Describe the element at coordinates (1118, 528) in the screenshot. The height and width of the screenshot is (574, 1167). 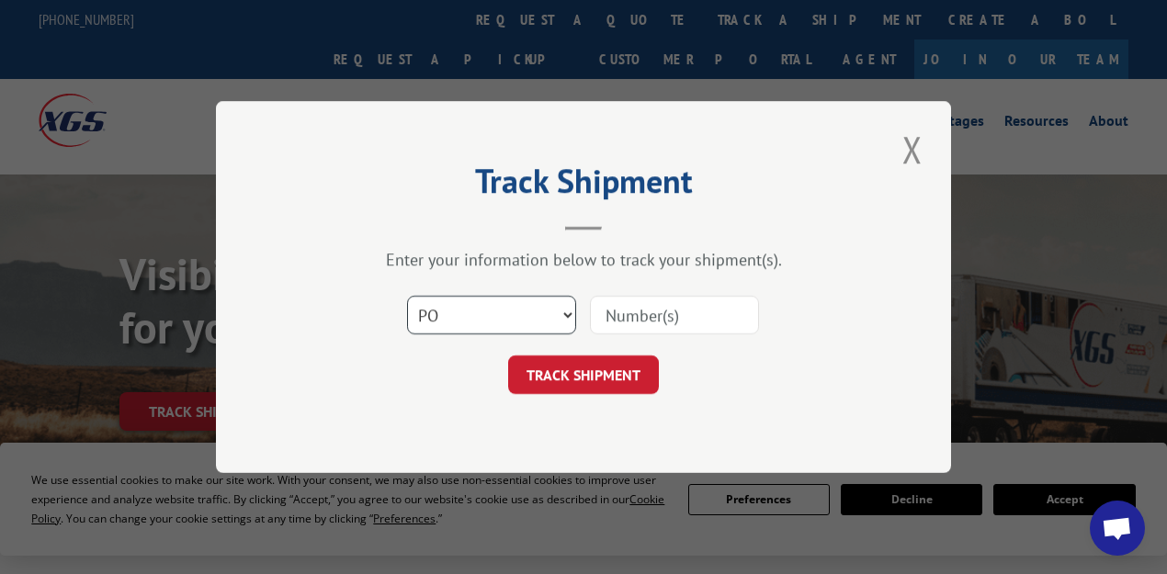
I see `a: Open chat` at that location.